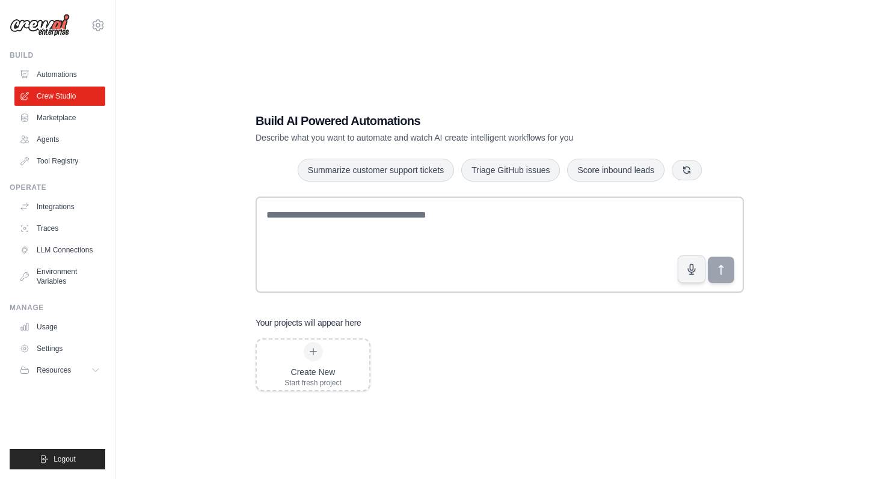 The width and height of the screenshot is (884, 479). Describe the element at coordinates (60, 277) in the screenshot. I see `a: Environment Variables` at that location.